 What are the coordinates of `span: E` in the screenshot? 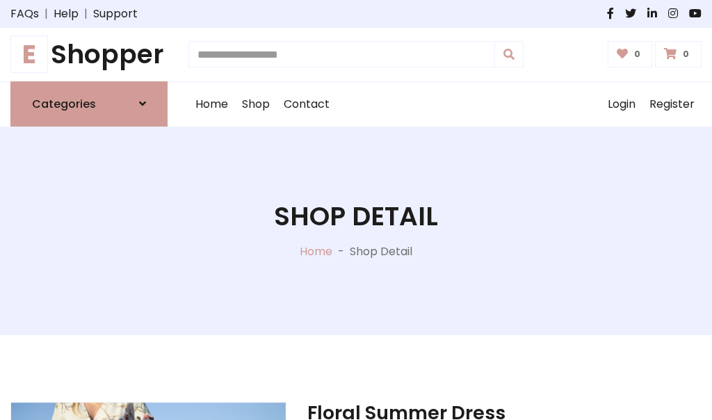 It's located at (29, 54).